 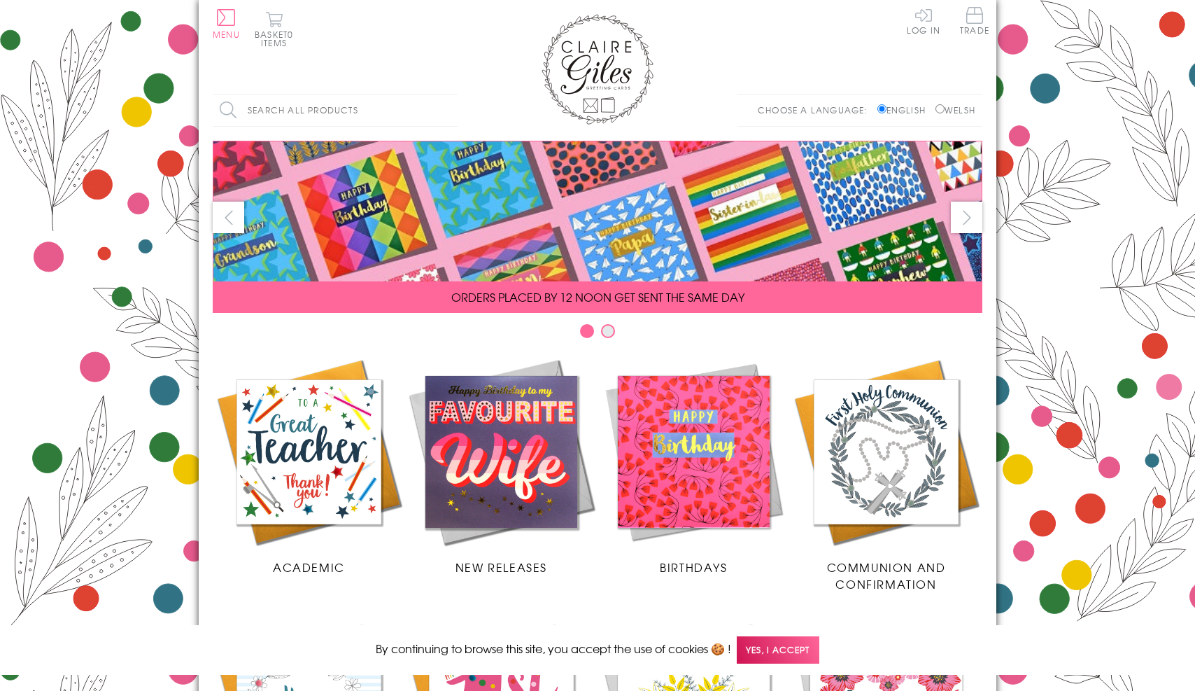 What do you see at coordinates (309, 567) in the screenshot?
I see `span: Academic` at bounding box center [309, 567].